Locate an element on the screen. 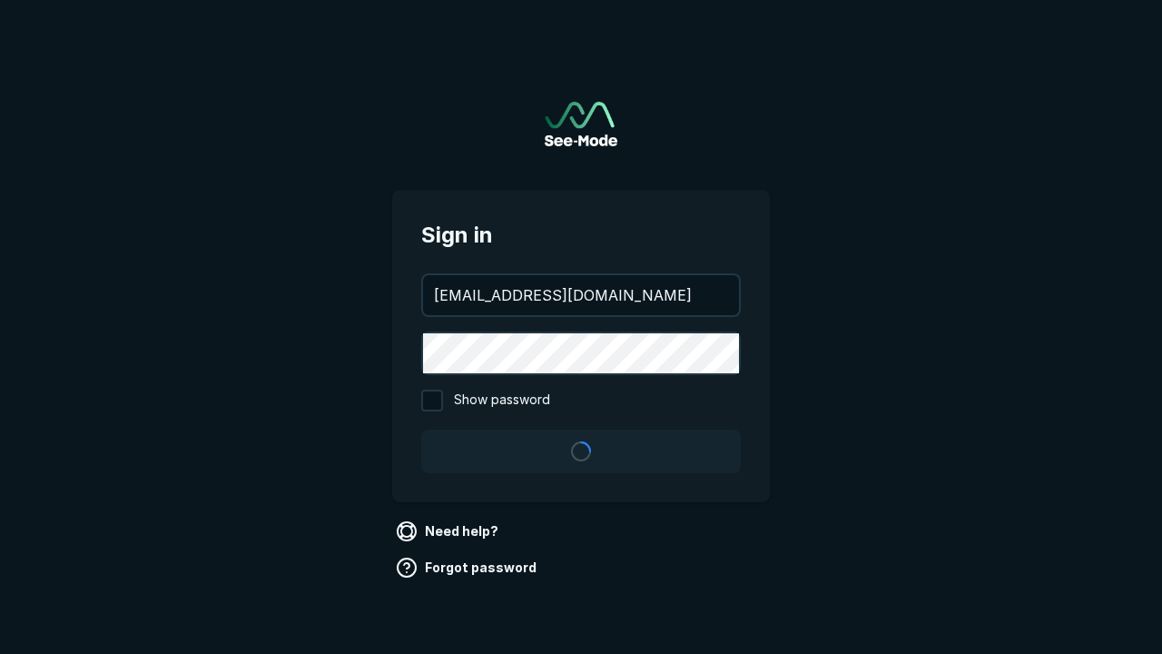 This screenshot has width=1162, height=654. span: Show password is located at coordinates (502, 400).